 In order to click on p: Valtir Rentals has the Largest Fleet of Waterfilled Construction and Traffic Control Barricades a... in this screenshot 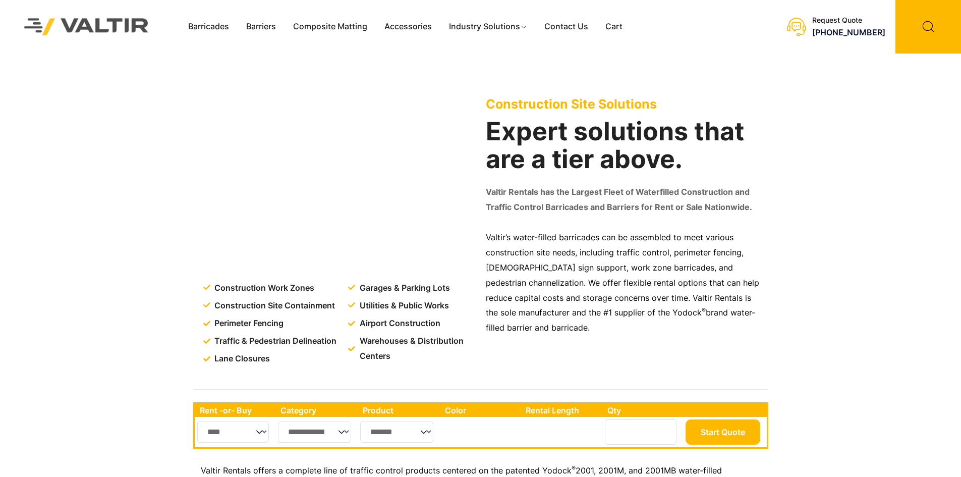, I will do `click(625, 200)`.